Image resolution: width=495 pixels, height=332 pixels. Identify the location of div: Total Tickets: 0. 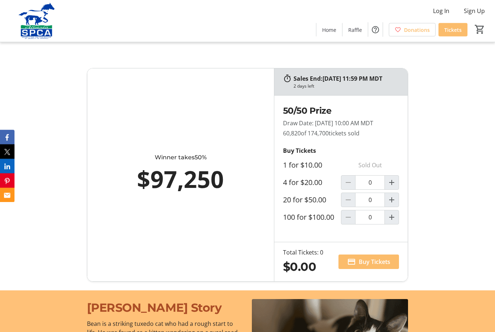
(303, 253).